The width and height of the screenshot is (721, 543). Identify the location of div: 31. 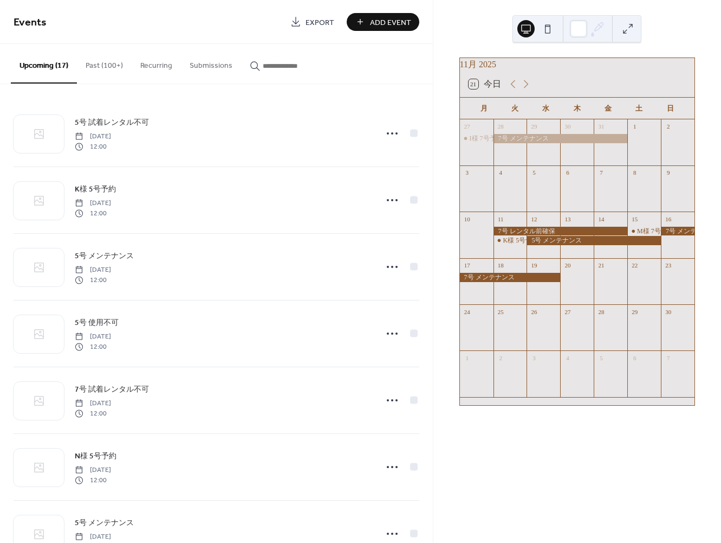
(601, 126).